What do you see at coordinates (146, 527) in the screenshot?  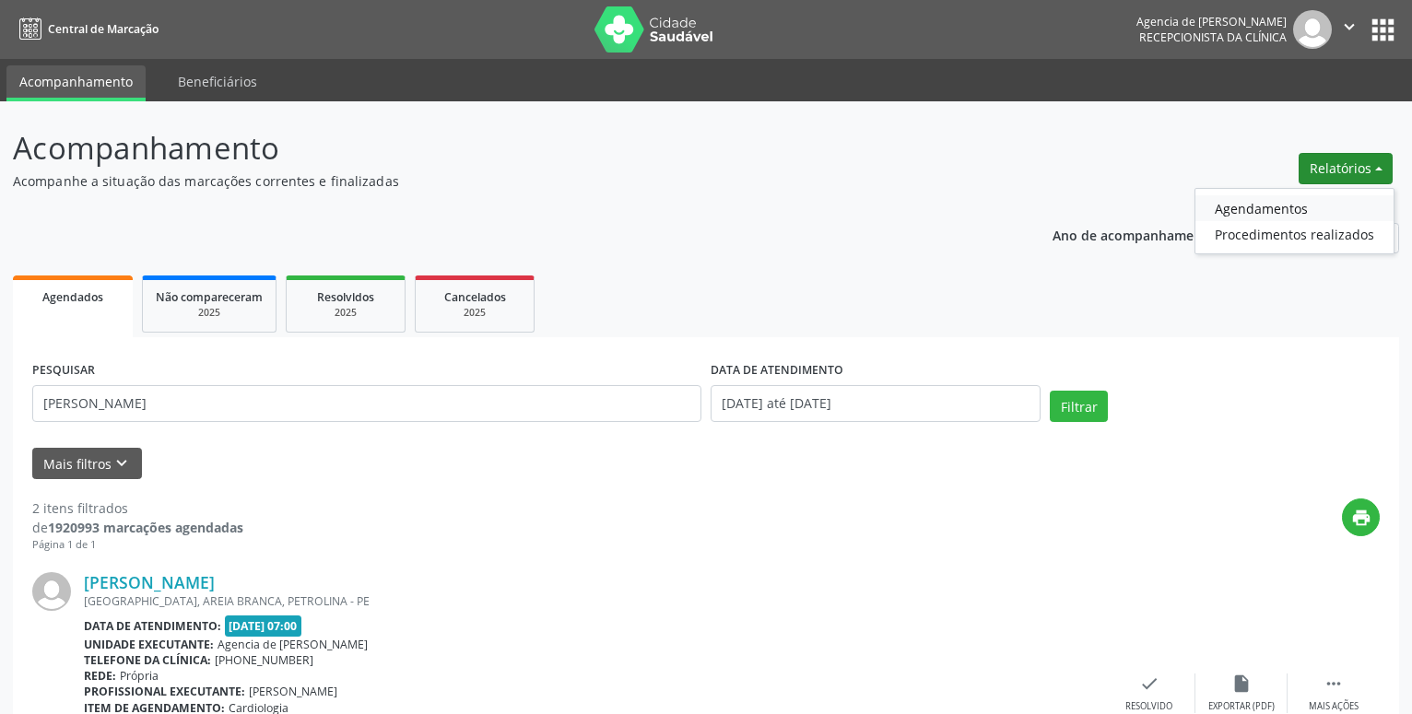 I see `strong: 1920993 marcações agendadas` at bounding box center [146, 527].